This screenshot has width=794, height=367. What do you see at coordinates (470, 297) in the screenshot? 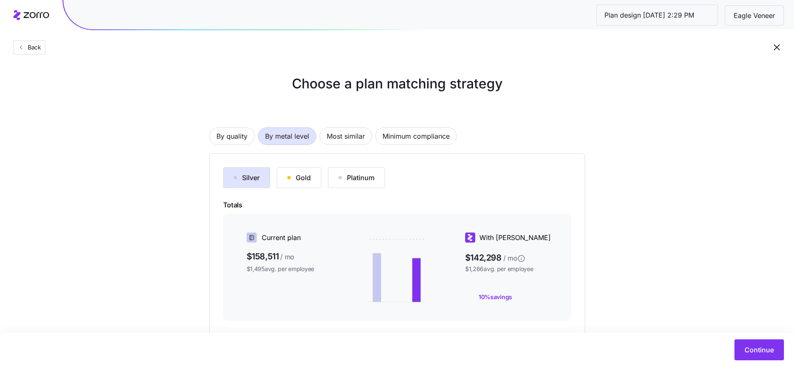
I see `img: ai-icon.png` at bounding box center [470, 297].